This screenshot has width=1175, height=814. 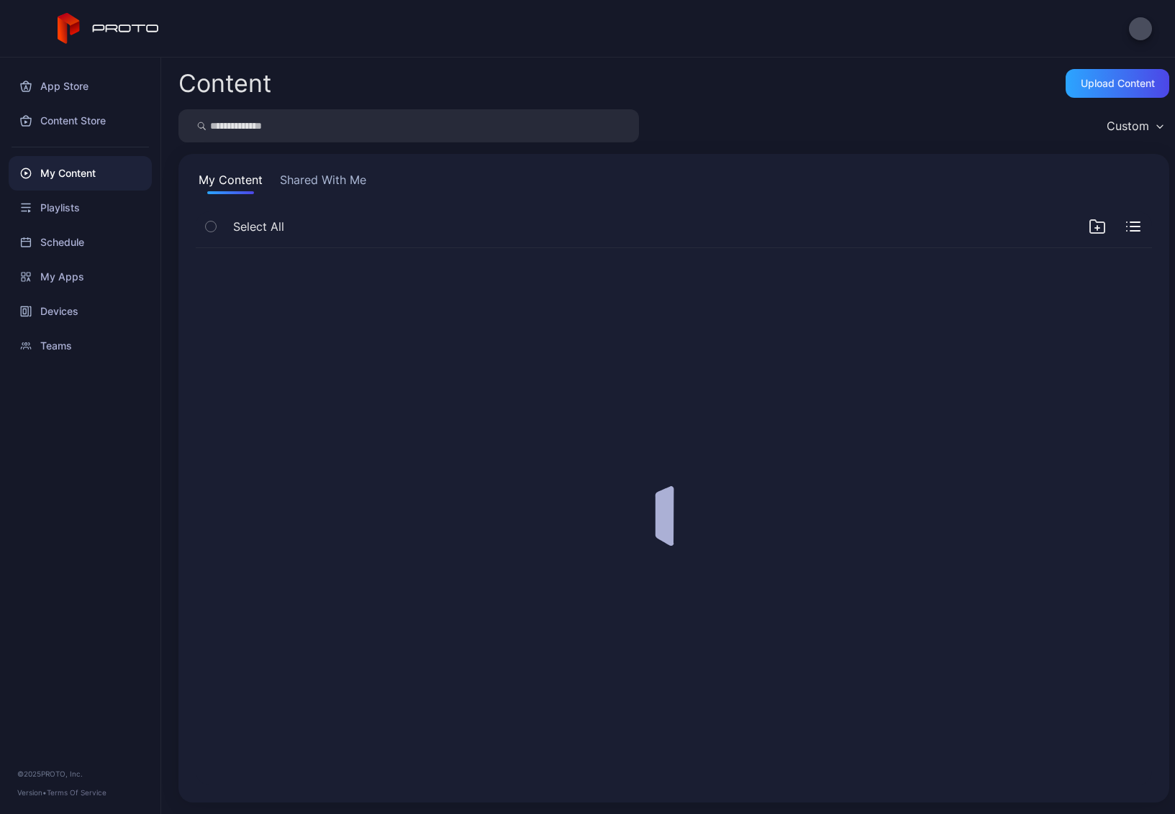 I want to click on a: Playlists, so click(x=80, y=208).